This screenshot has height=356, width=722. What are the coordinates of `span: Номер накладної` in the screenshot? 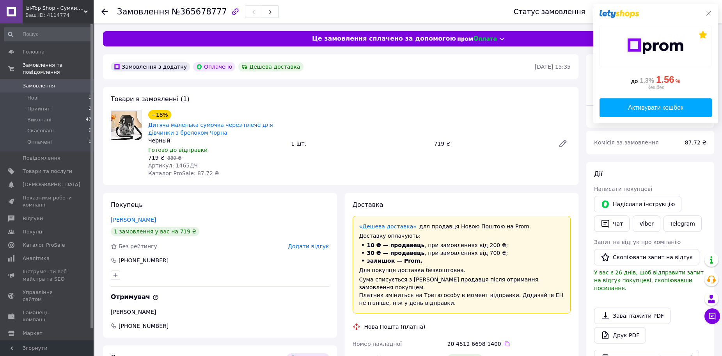 It's located at (377, 344).